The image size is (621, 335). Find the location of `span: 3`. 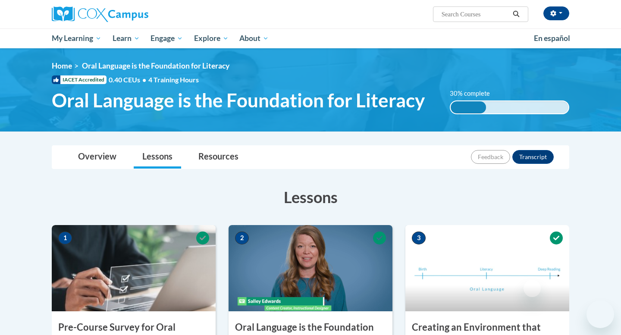

span: 3 is located at coordinates (419, 238).